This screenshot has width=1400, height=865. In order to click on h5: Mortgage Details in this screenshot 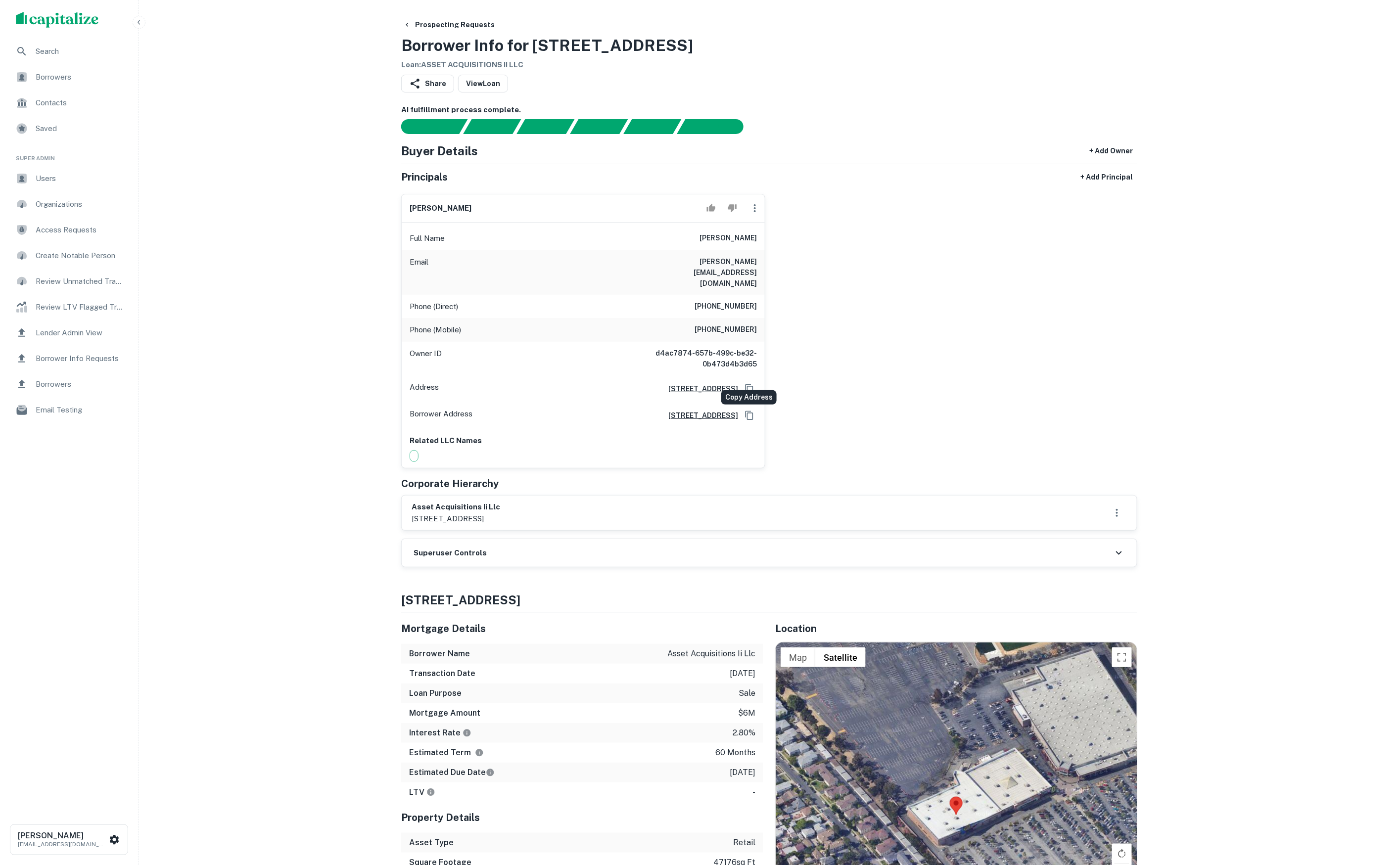, I will do `click(582, 629)`.